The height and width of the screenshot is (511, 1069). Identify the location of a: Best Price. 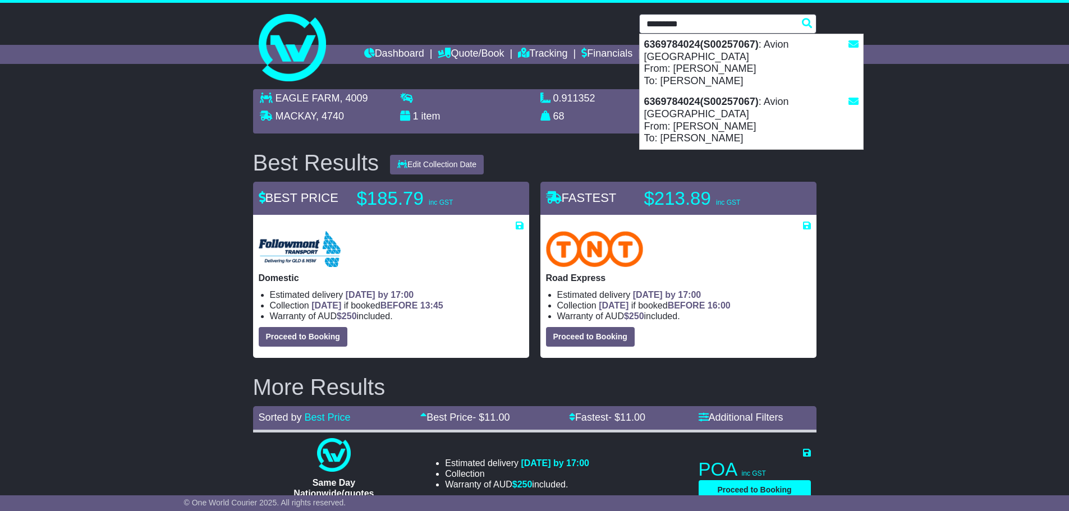
(328, 417).